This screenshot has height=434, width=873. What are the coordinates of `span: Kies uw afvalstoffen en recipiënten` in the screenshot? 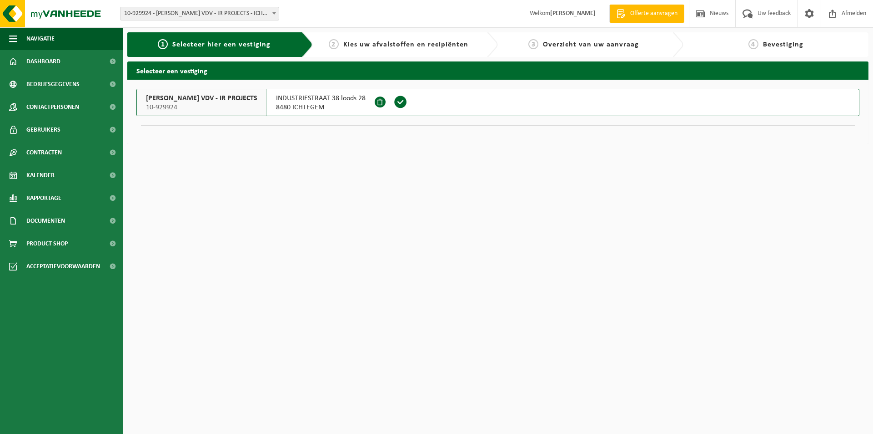 It's located at (406, 45).